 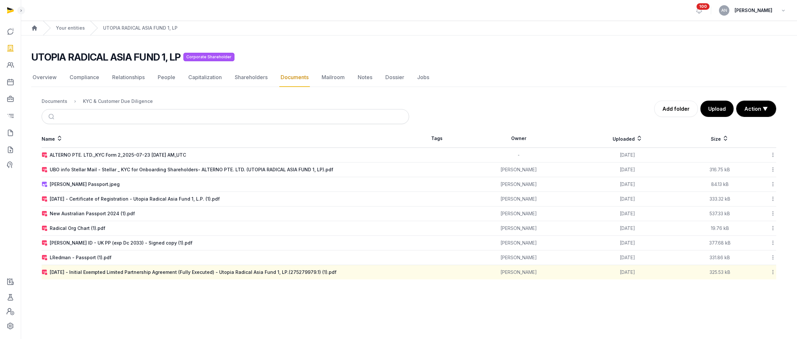 I want to click on th: Tags, so click(x=437, y=138).